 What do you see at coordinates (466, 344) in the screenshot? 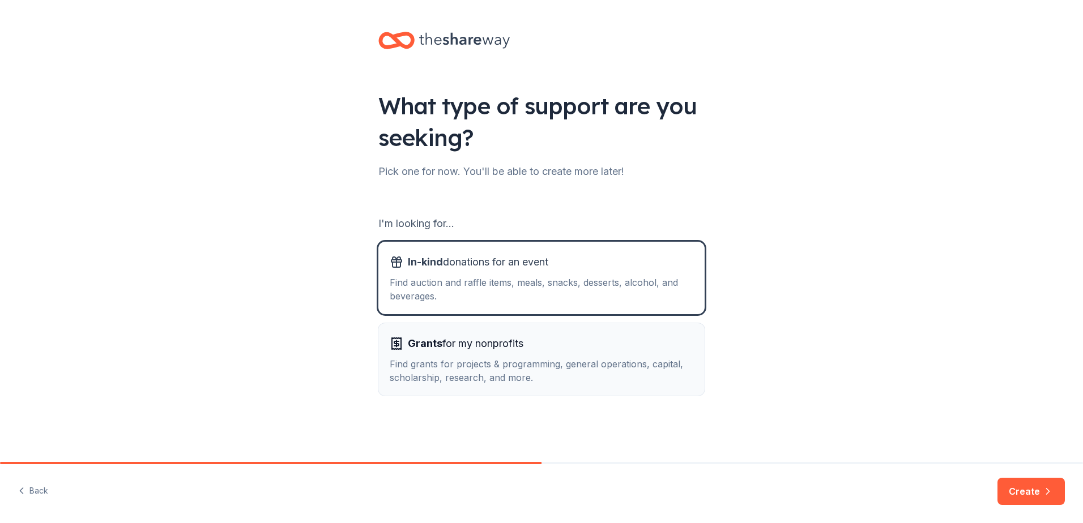
I see `span: for my nonprofits` at bounding box center [466, 344].